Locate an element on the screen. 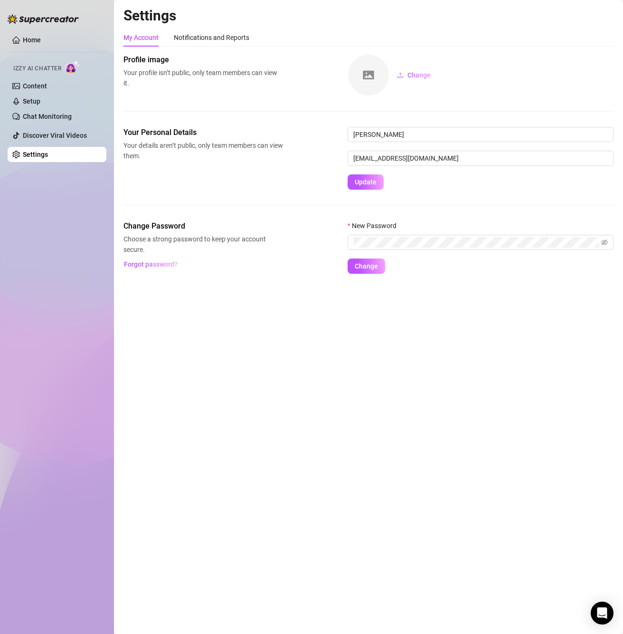  label: New Password is located at coordinates (375, 226).